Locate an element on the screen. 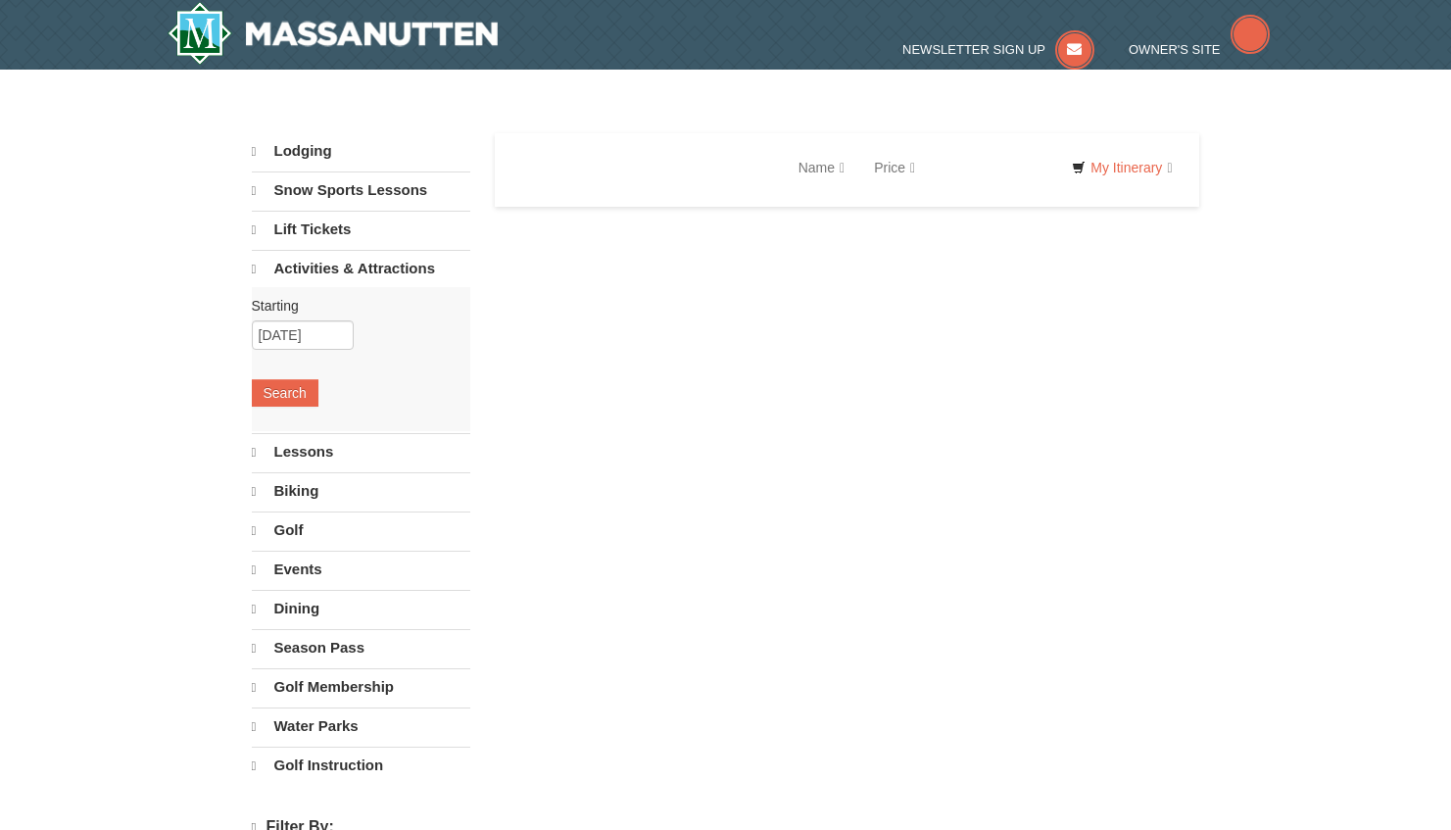 This screenshot has width=1451, height=830. a: Activities & Attractions is located at coordinates (361, 268).